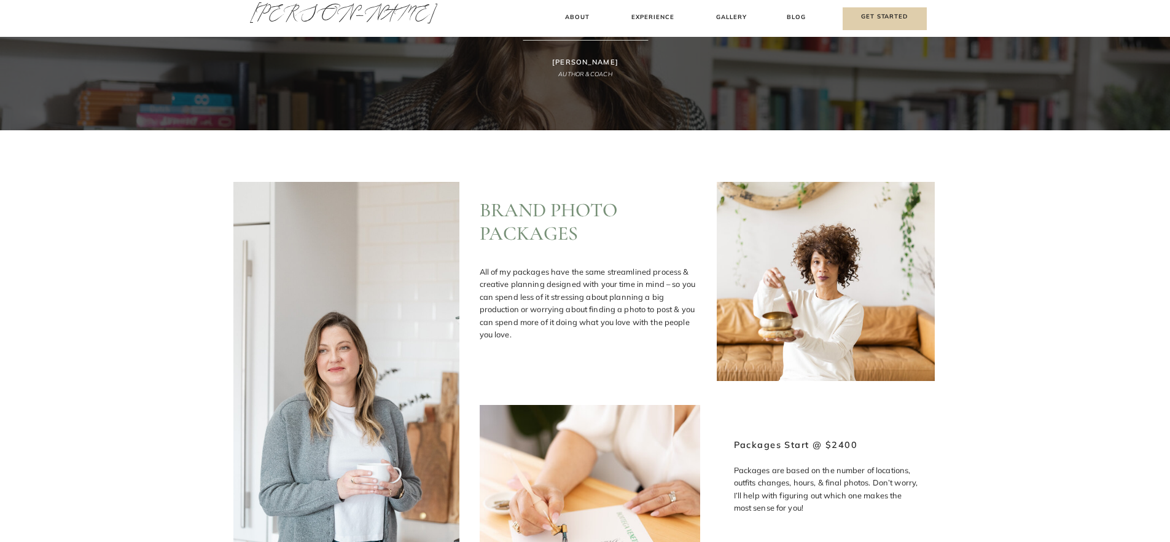  I want to click on h3: Gallery, so click(731, 18).